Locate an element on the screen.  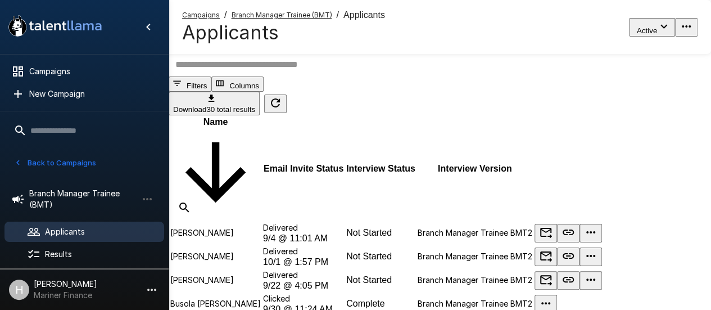
span: 9/4 @ 11:01 AM is located at coordinates (295, 238).